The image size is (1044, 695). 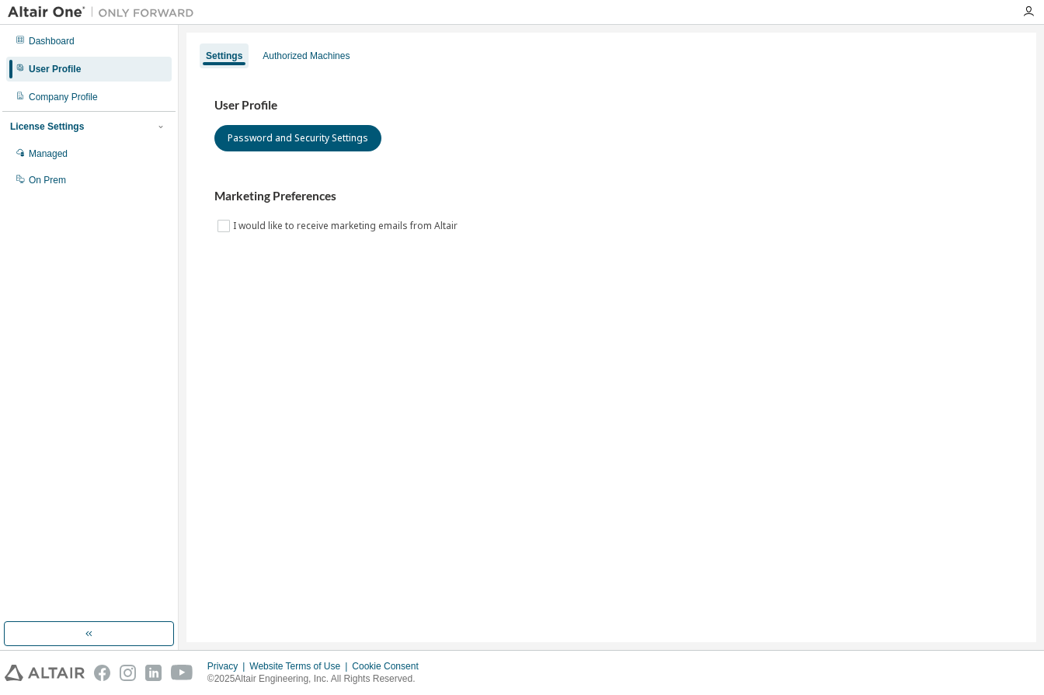 I want to click on div: License Settings, so click(x=47, y=127).